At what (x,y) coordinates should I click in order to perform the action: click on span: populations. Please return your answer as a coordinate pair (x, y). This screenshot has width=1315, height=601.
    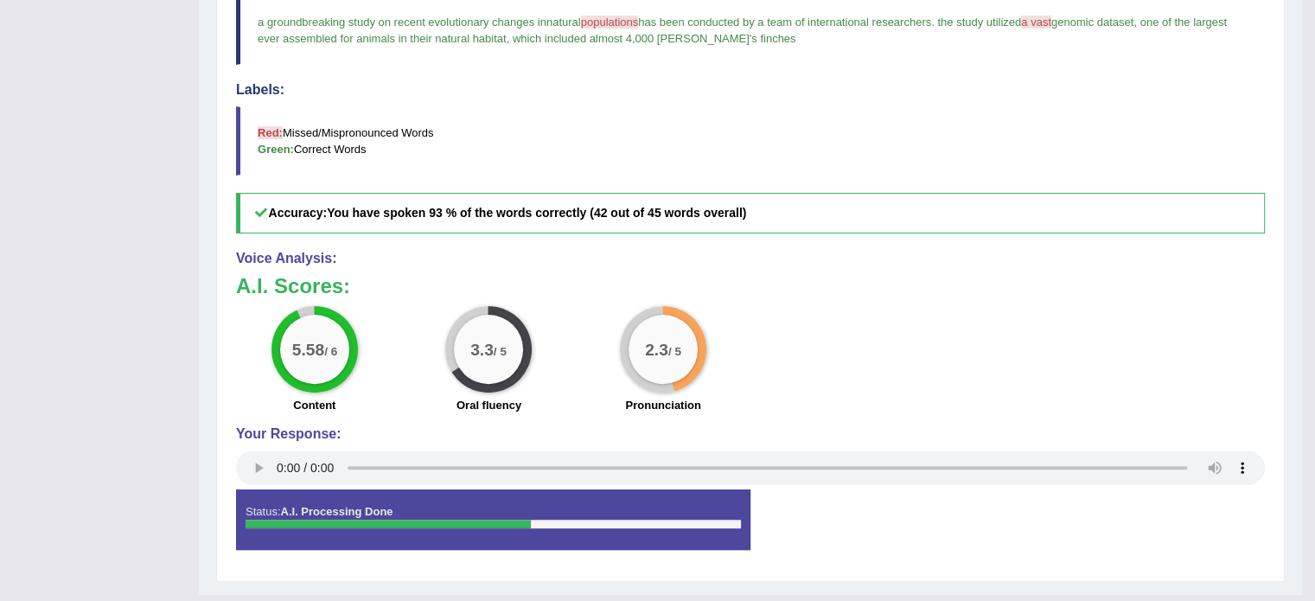
    Looking at the image, I should click on (609, 22).